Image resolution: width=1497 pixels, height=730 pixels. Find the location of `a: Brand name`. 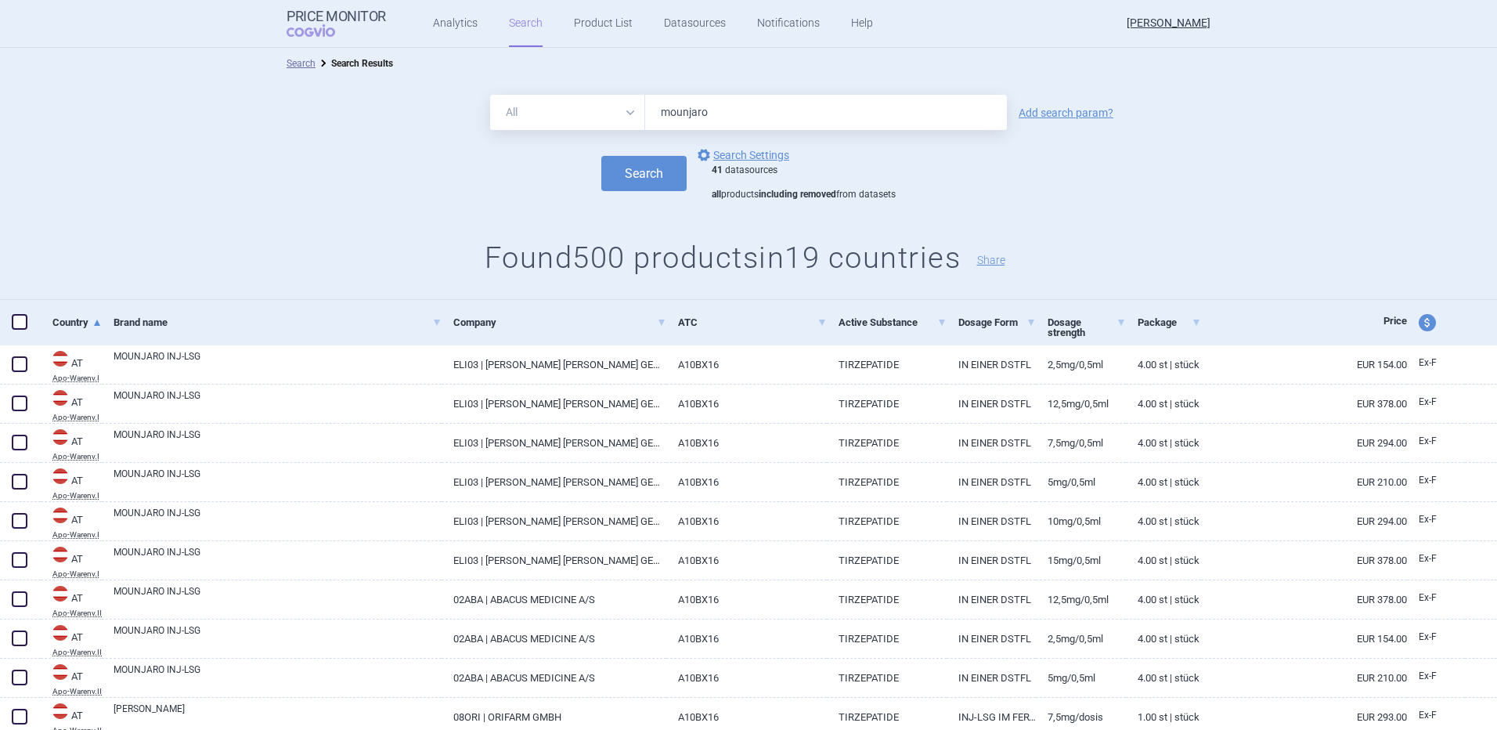

a: Brand name is located at coordinates (277, 322).